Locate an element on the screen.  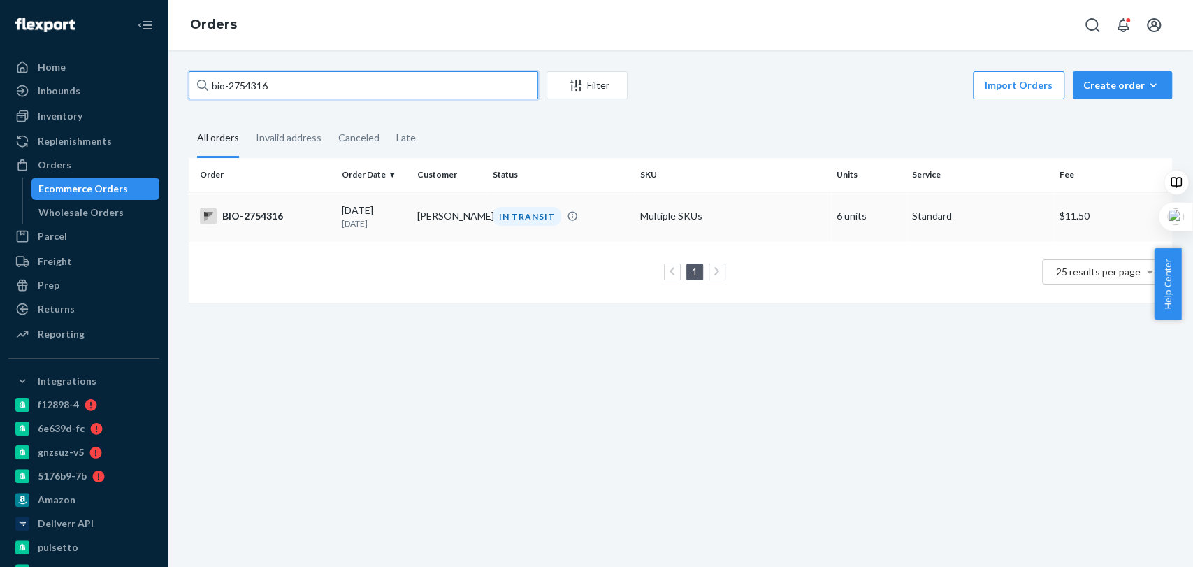
a: Reporting is located at coordinates (84, 334).